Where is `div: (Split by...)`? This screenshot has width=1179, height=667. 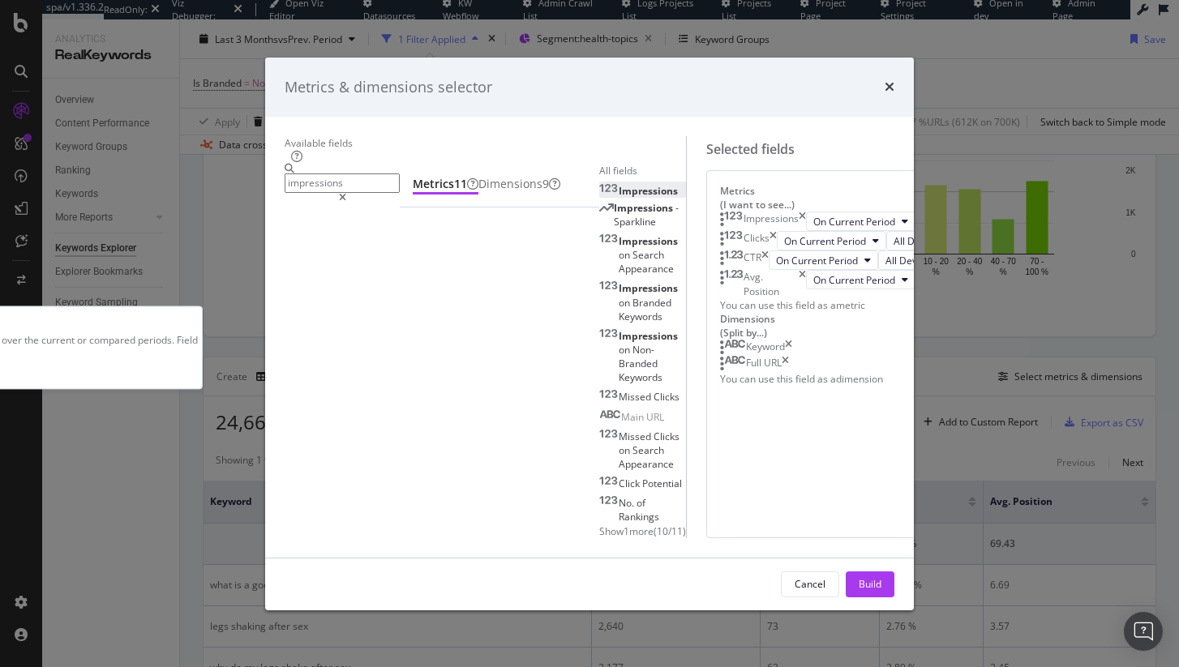
div: (Split by...) is located at coordinates (856, 332).